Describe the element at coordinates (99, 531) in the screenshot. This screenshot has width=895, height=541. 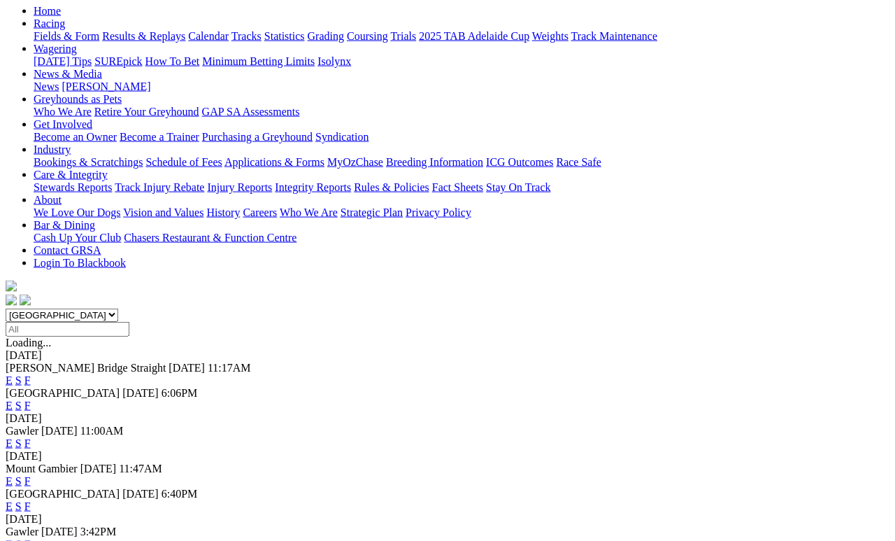
I see `span: 3:42PM` at that location.